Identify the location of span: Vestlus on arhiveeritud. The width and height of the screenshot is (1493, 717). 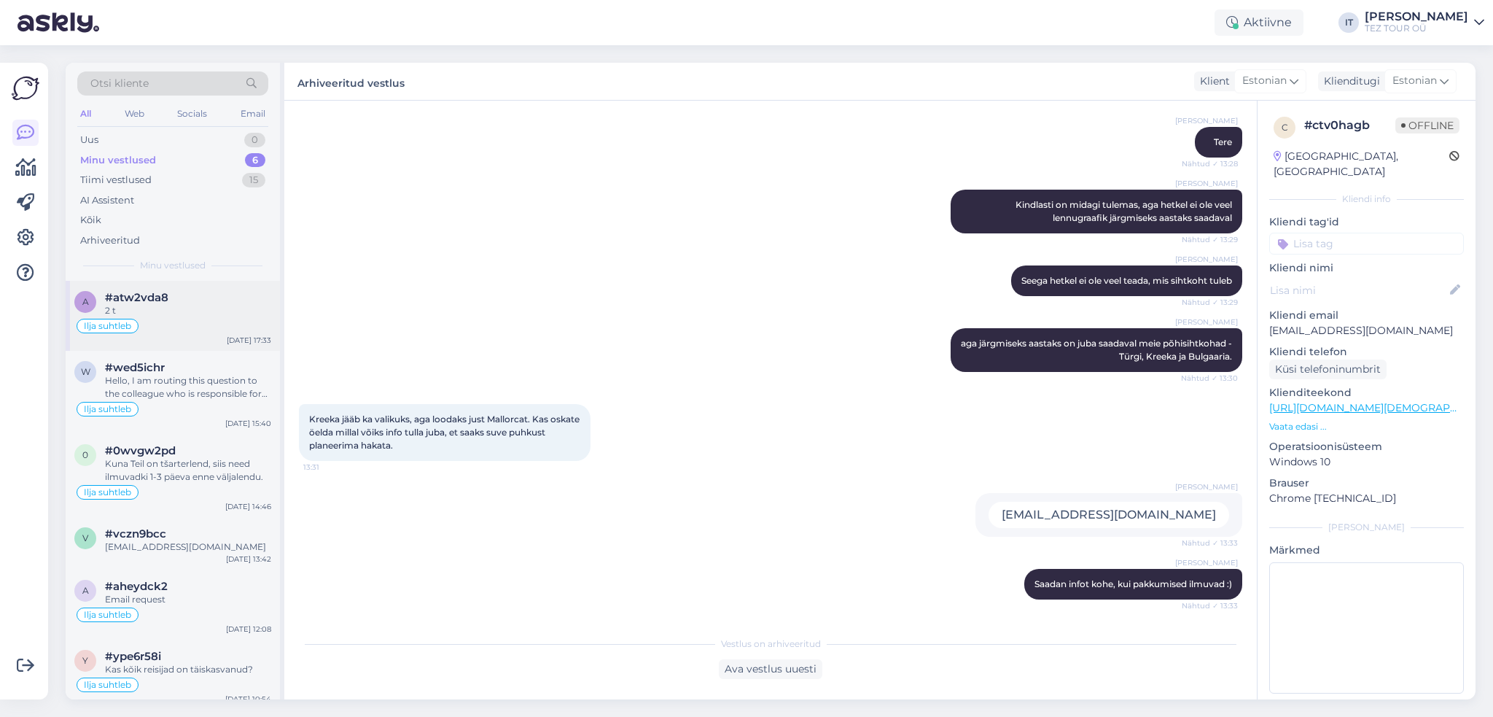
(771, 644).